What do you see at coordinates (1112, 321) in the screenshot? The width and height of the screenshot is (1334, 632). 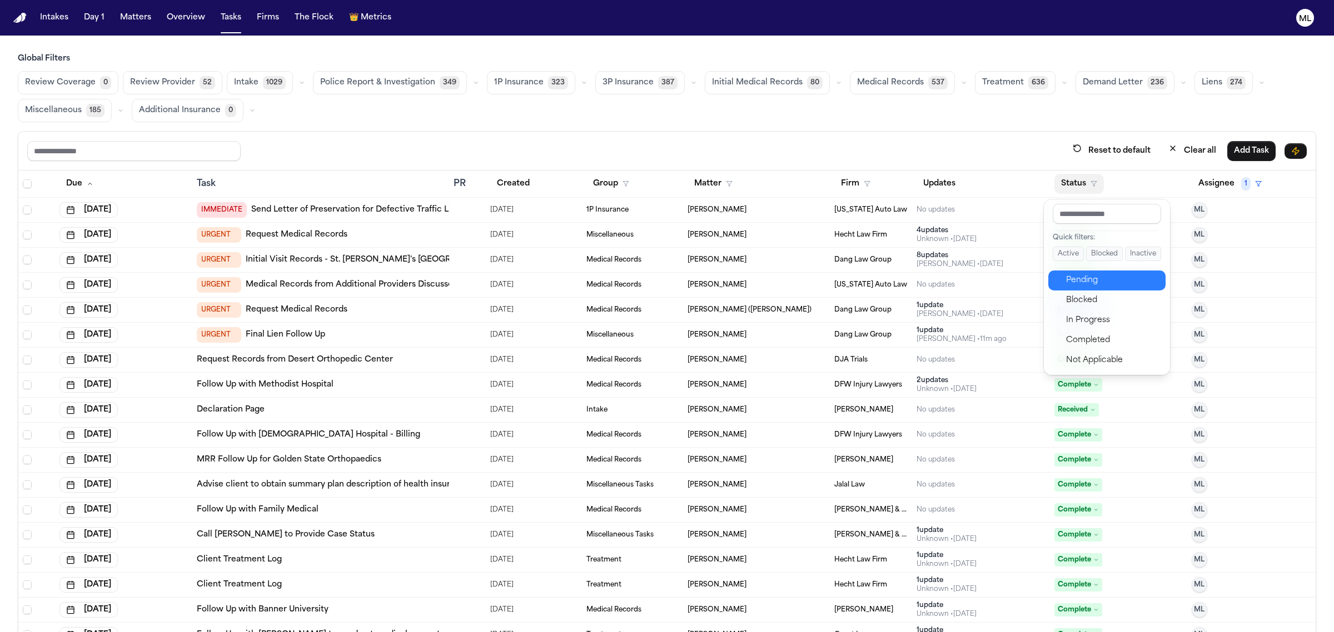 I see `div: In Progress` at bounding box center [1112, 321].